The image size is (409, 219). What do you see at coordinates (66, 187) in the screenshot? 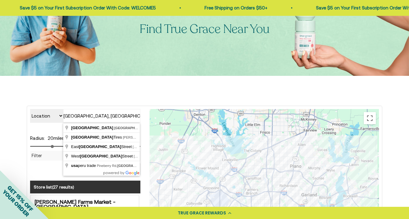
I see `span: results` at bounding box center [66, 187].